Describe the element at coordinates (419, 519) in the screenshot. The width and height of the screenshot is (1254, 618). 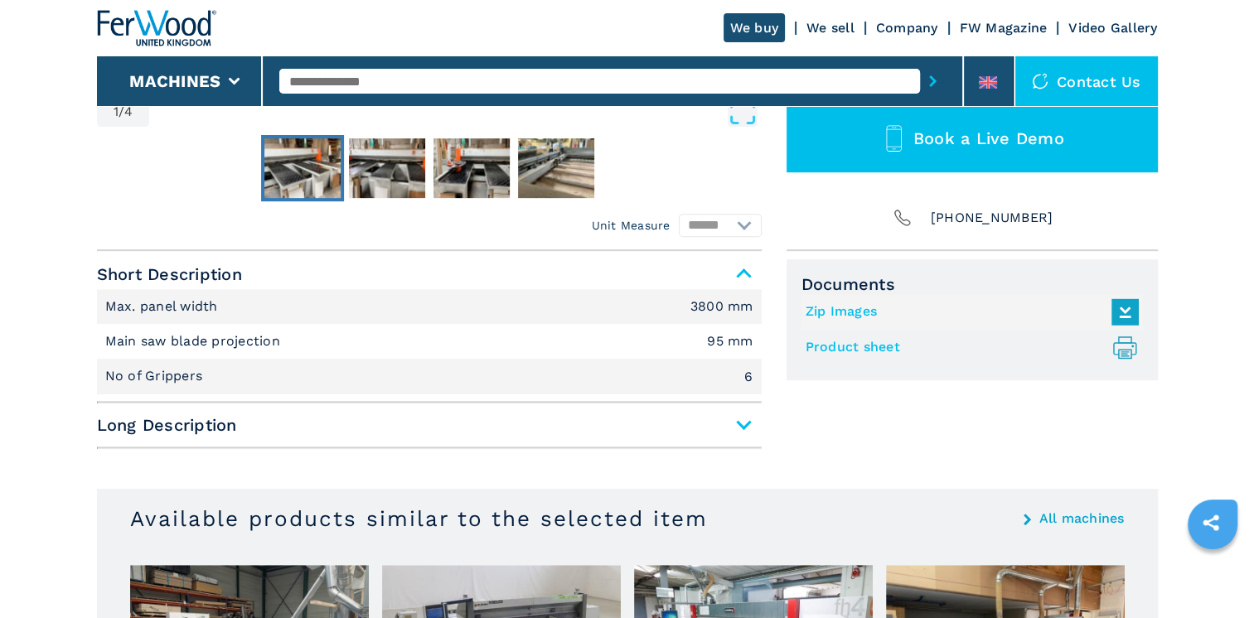
I see `h3: Available products similar to the selected item` at that location.